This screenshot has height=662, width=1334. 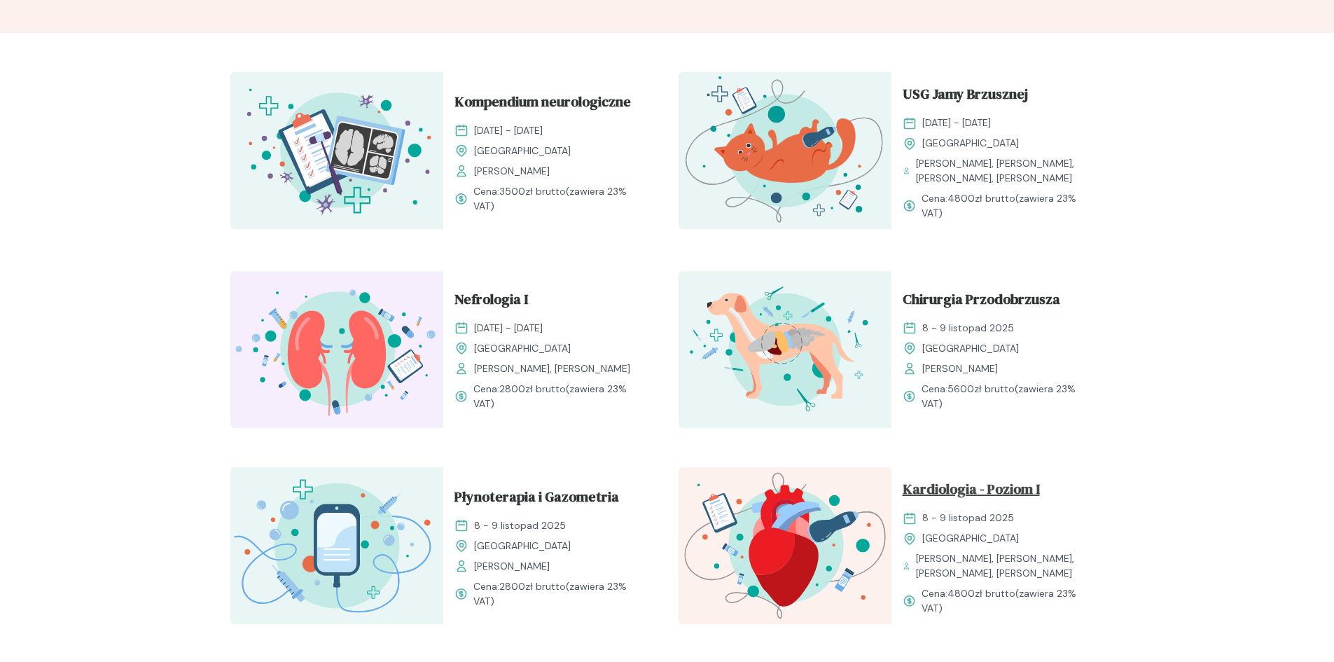 I want to click on a: Kardiologia - Poziom I, so click(x=998, y=492).